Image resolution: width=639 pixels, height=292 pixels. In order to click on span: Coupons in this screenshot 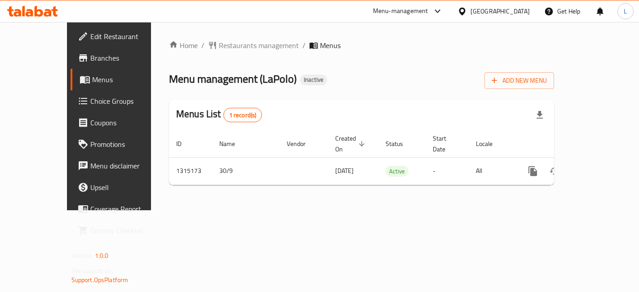, I will do `click(128, 123)`.